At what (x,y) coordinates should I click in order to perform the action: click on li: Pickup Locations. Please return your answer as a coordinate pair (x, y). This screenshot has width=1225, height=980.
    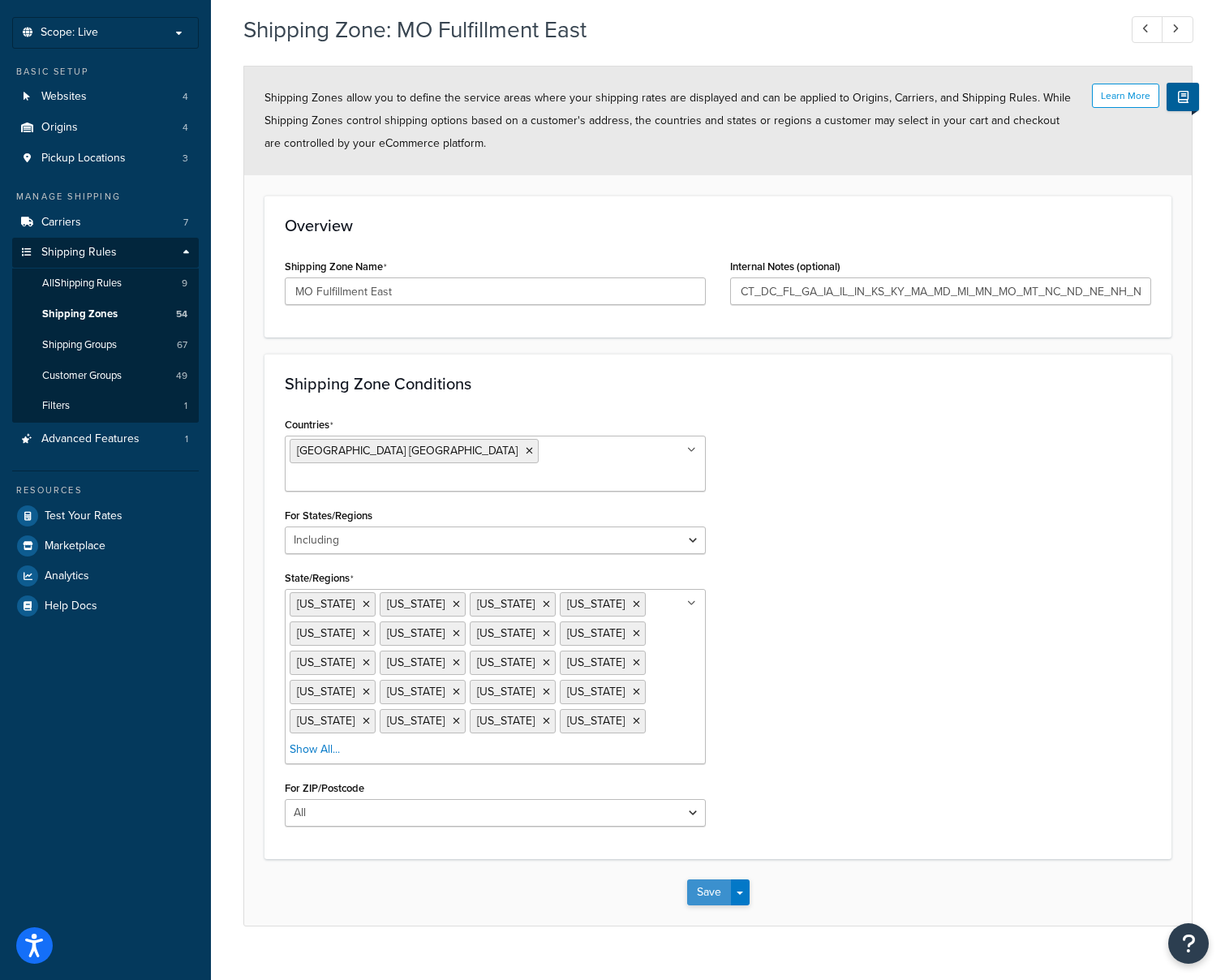
    Looking at the image, I should click on (105, 158).